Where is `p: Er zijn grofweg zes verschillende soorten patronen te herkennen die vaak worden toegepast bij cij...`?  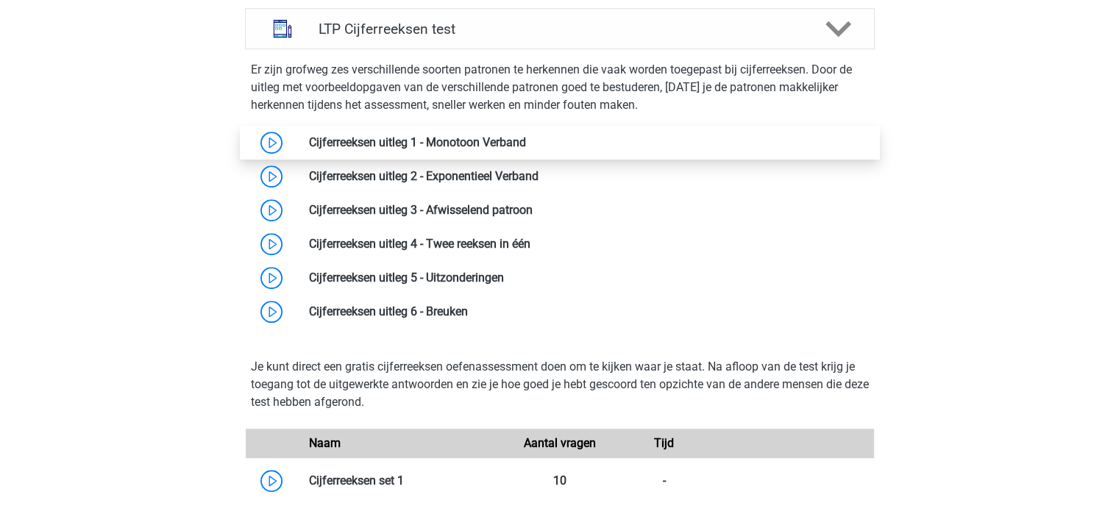
p: Er zijn grofweg zes verschillende soorten patronen te herkennen die vaak worden toegepast bij cij... is located at coordinates (560, 88).